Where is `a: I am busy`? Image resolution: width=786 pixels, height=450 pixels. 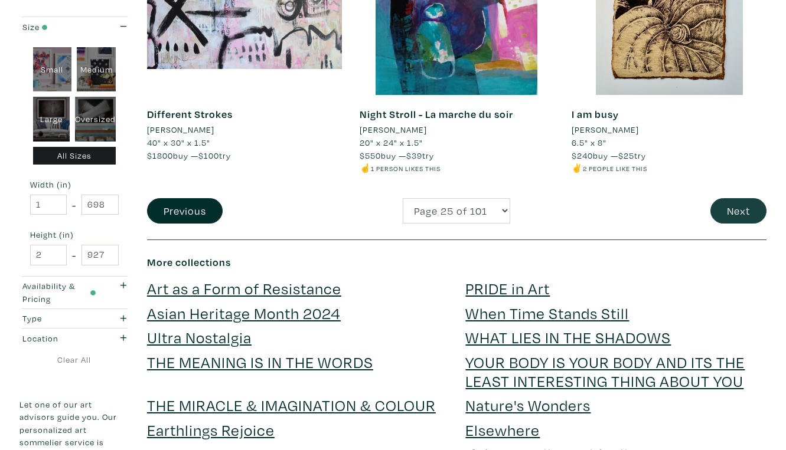
a: I am busy is located at coordinates (595, 114).